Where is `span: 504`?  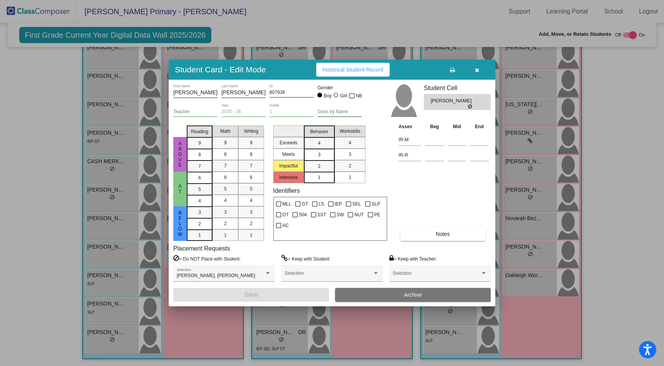
span: 504 is located at coordinates (303, 214).